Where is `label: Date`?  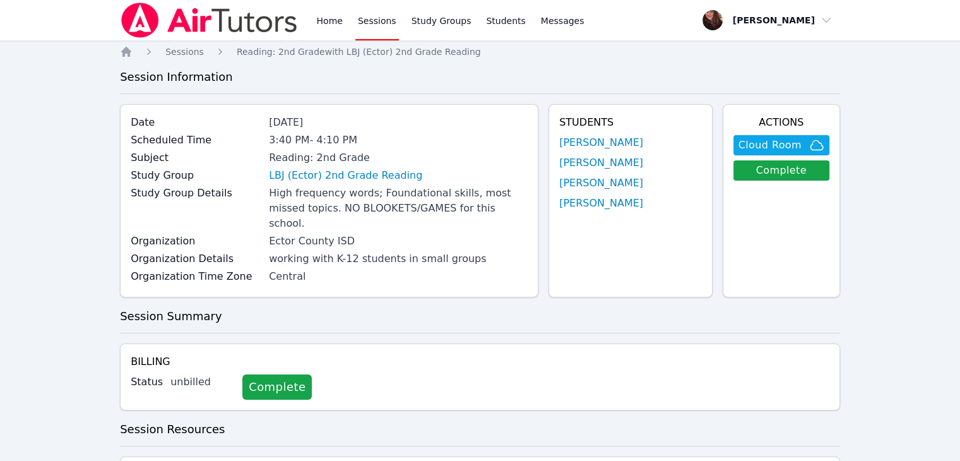
label: Date is located at coordinates (196, 122).